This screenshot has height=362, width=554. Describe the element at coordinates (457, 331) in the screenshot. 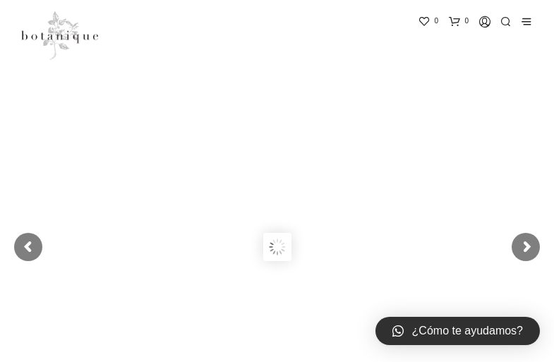

I see `a: ¿Cómo te ayudamos?` at that location.